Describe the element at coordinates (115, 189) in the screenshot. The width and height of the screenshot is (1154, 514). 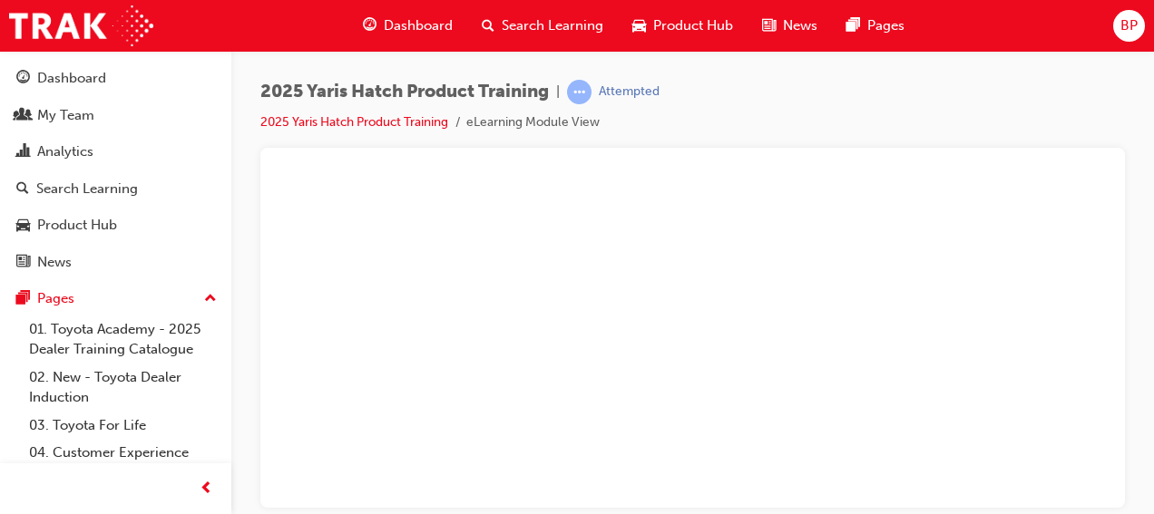
I see `a: Search Learning` at that location.